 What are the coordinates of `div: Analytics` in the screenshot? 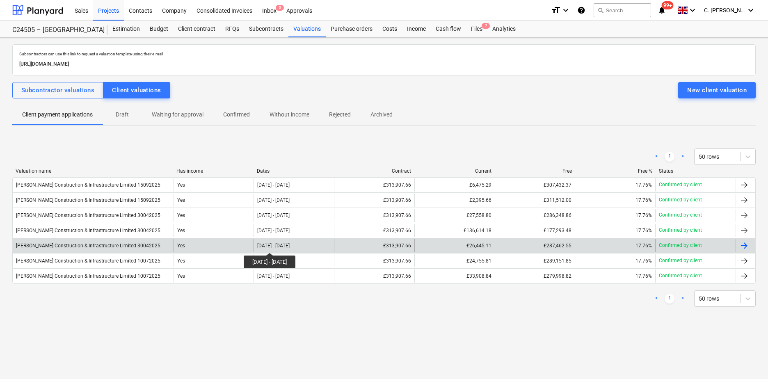 It's located at (504, 29).